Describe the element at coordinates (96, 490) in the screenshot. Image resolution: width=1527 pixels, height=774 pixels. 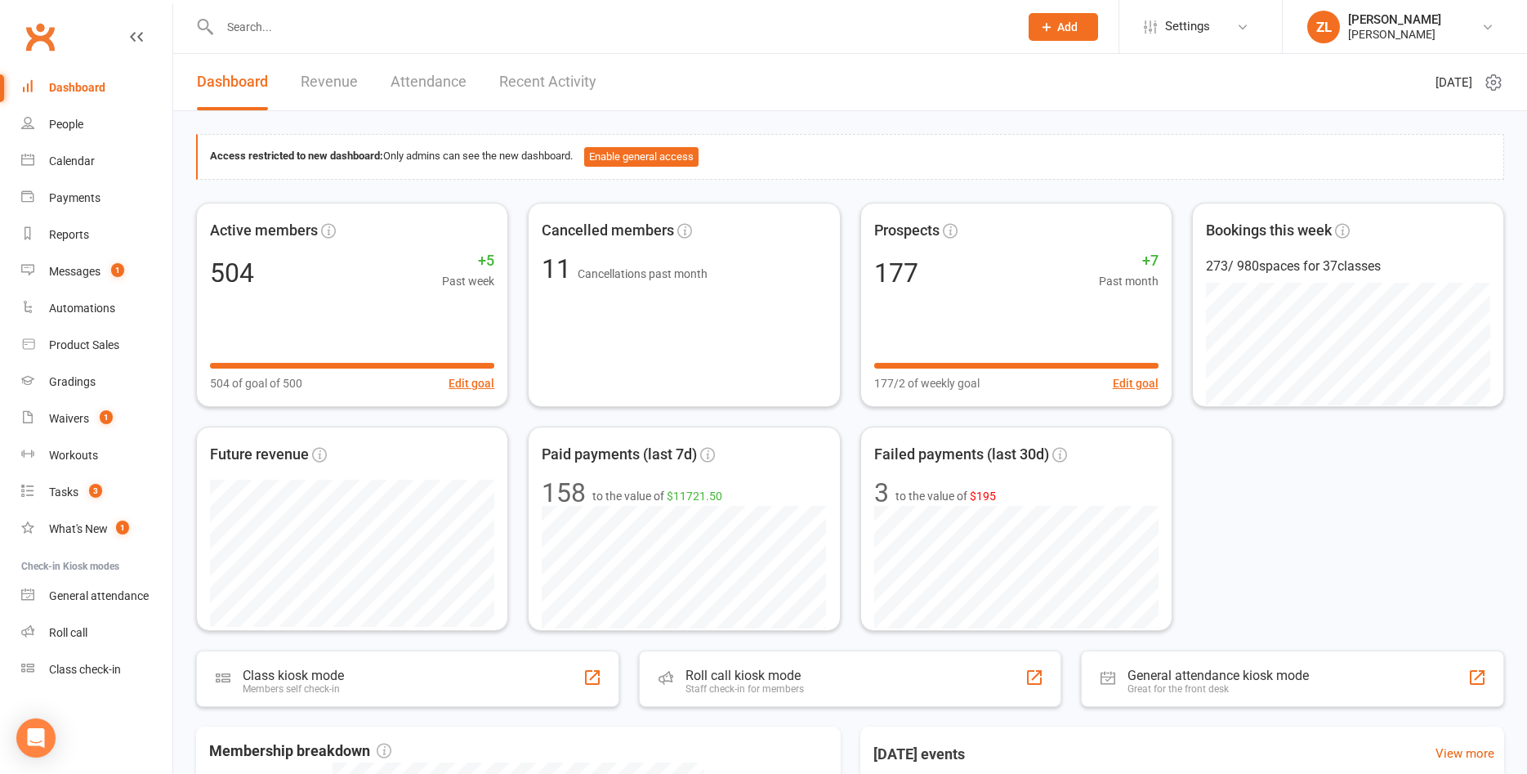
I see `span: 3` at that location.